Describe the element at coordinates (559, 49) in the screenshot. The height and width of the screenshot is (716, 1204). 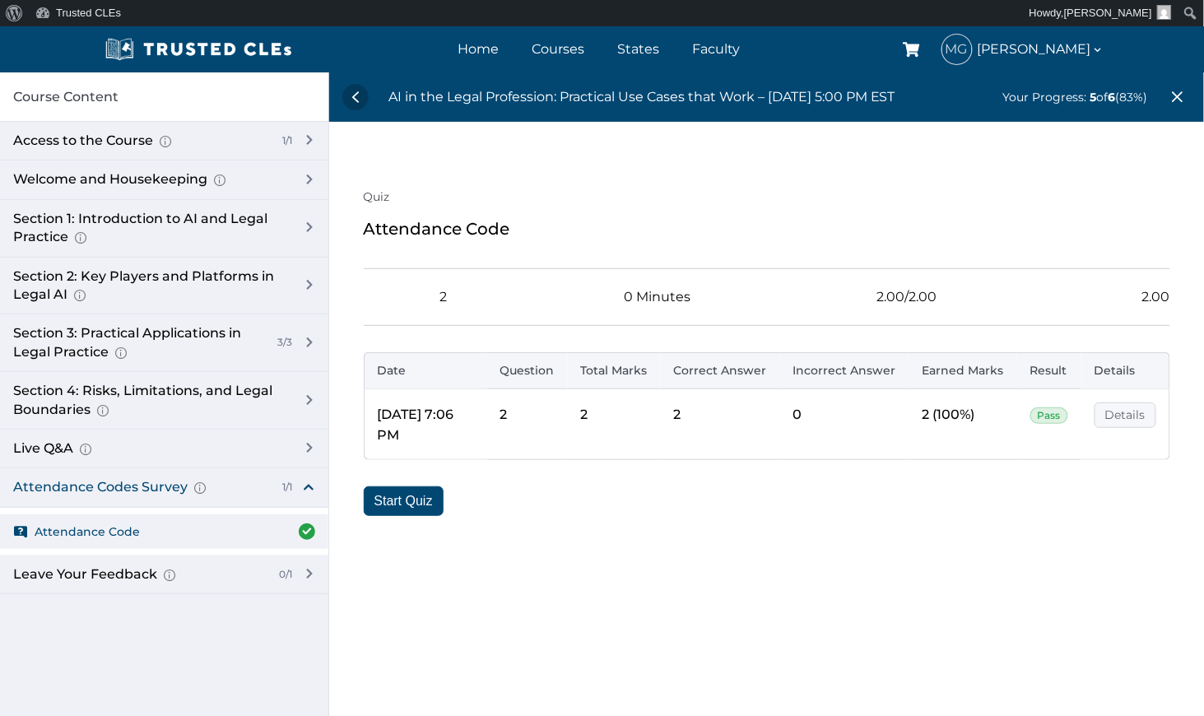
I see `a: Courses` at that location.